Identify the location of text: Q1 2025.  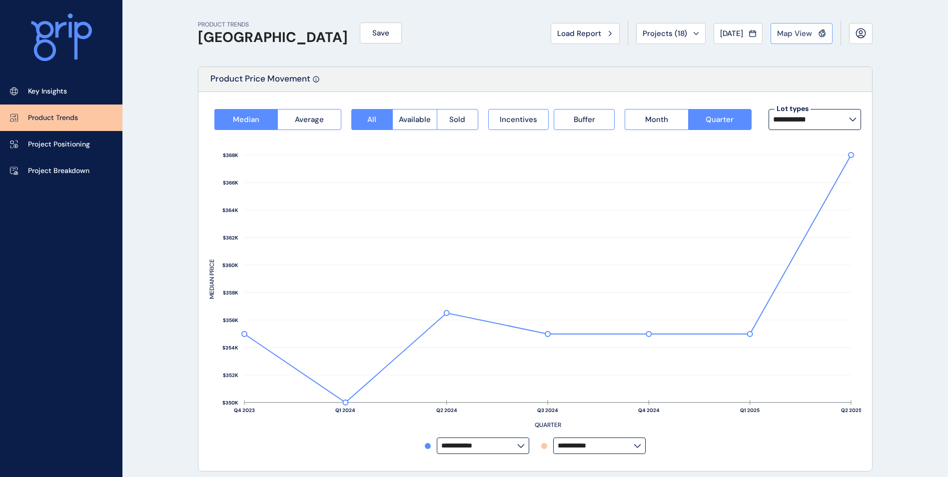
(750, 410).